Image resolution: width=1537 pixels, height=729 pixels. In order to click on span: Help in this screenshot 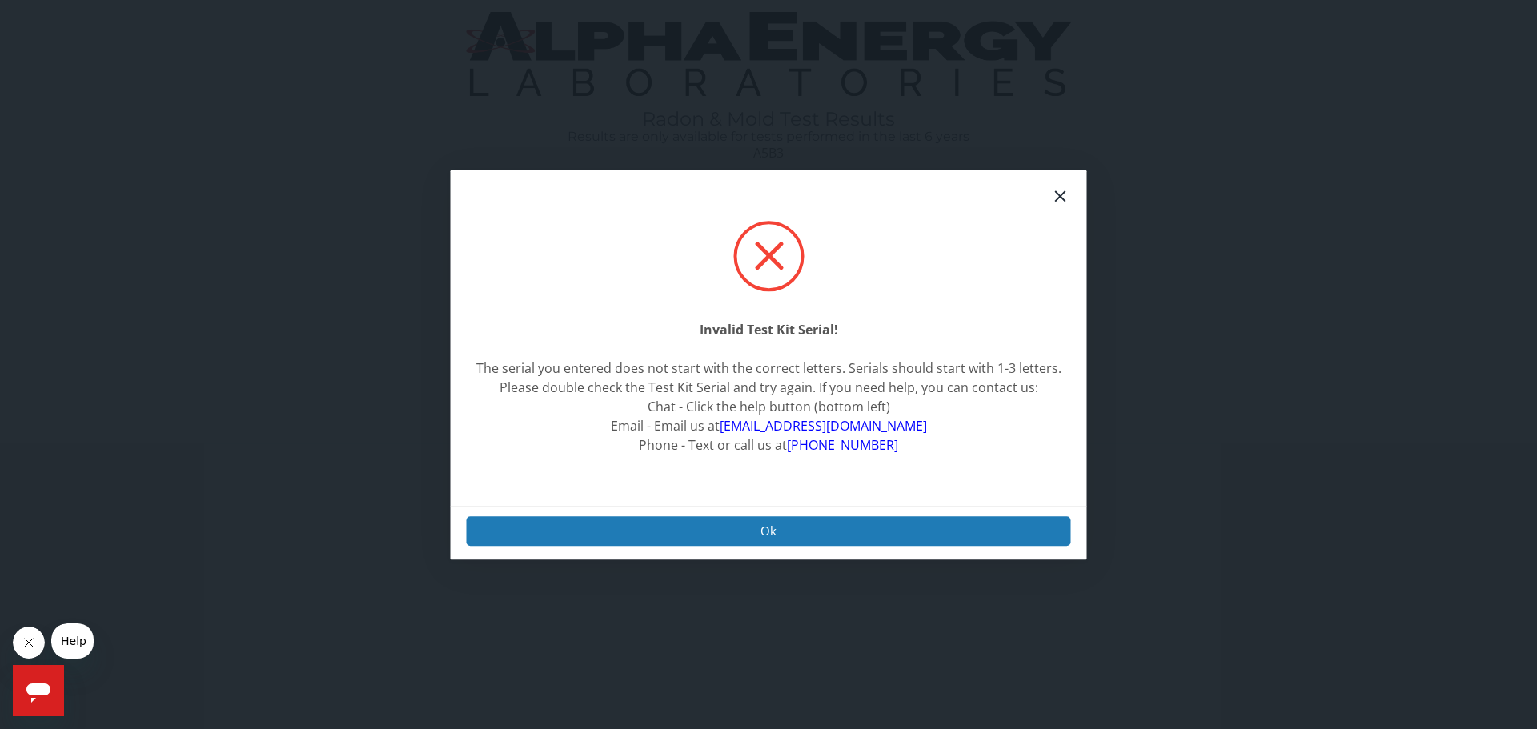, I will do `click(22, 18)`.